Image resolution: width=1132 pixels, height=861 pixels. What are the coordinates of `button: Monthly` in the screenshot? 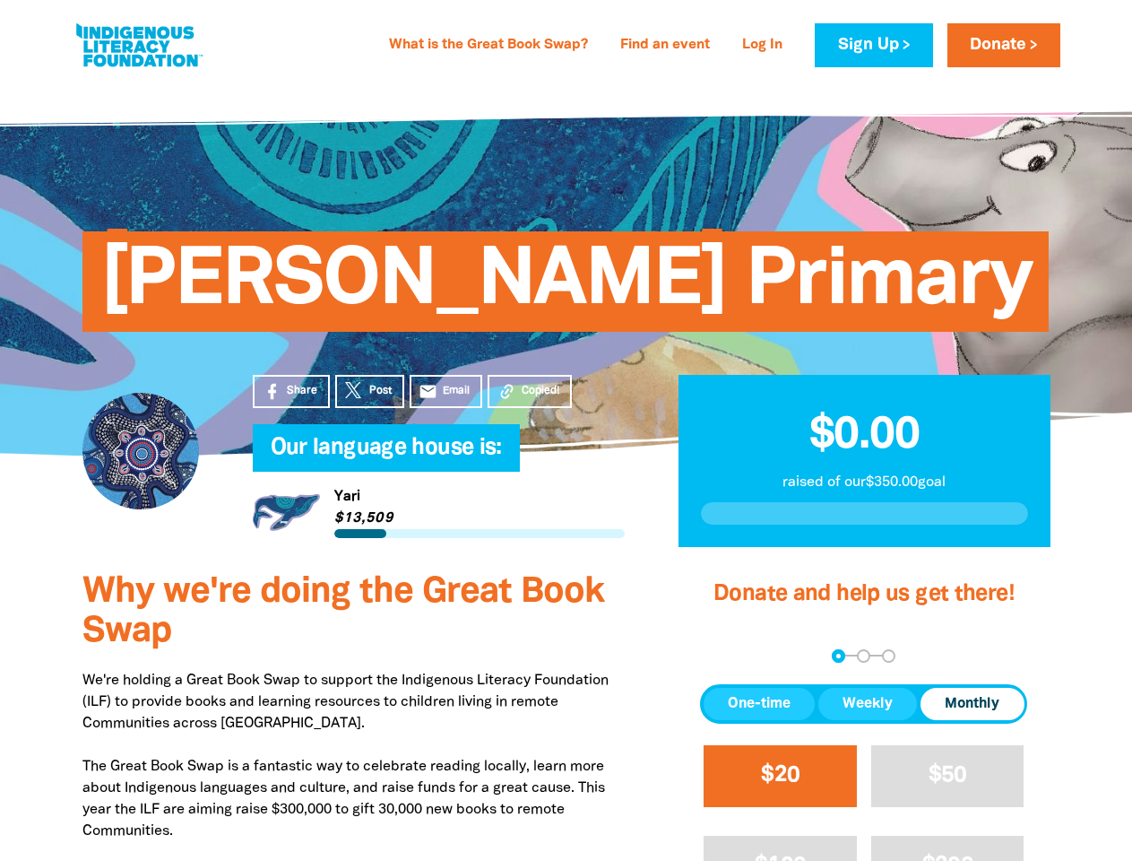 It's located at (972, 704).